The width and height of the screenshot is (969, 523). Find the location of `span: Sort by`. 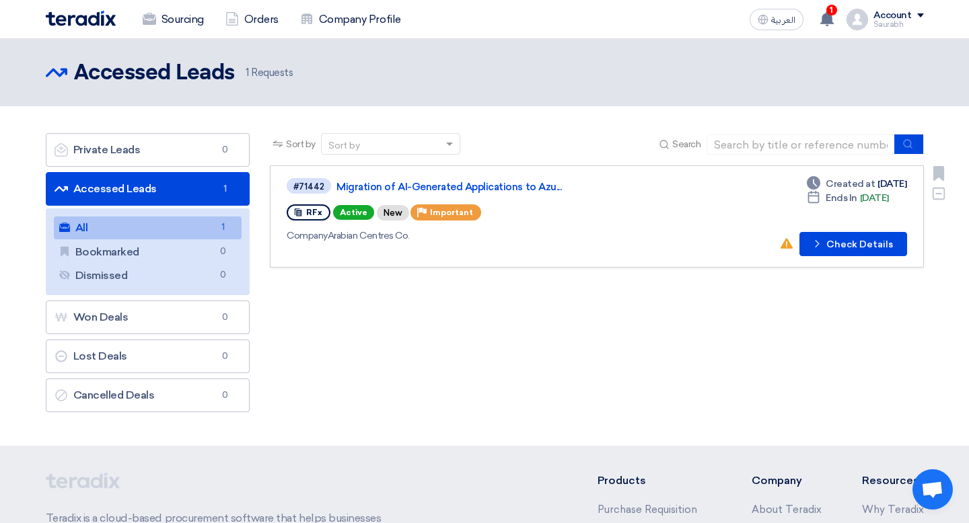

span: Sort by is located at coordinates (301, 144).